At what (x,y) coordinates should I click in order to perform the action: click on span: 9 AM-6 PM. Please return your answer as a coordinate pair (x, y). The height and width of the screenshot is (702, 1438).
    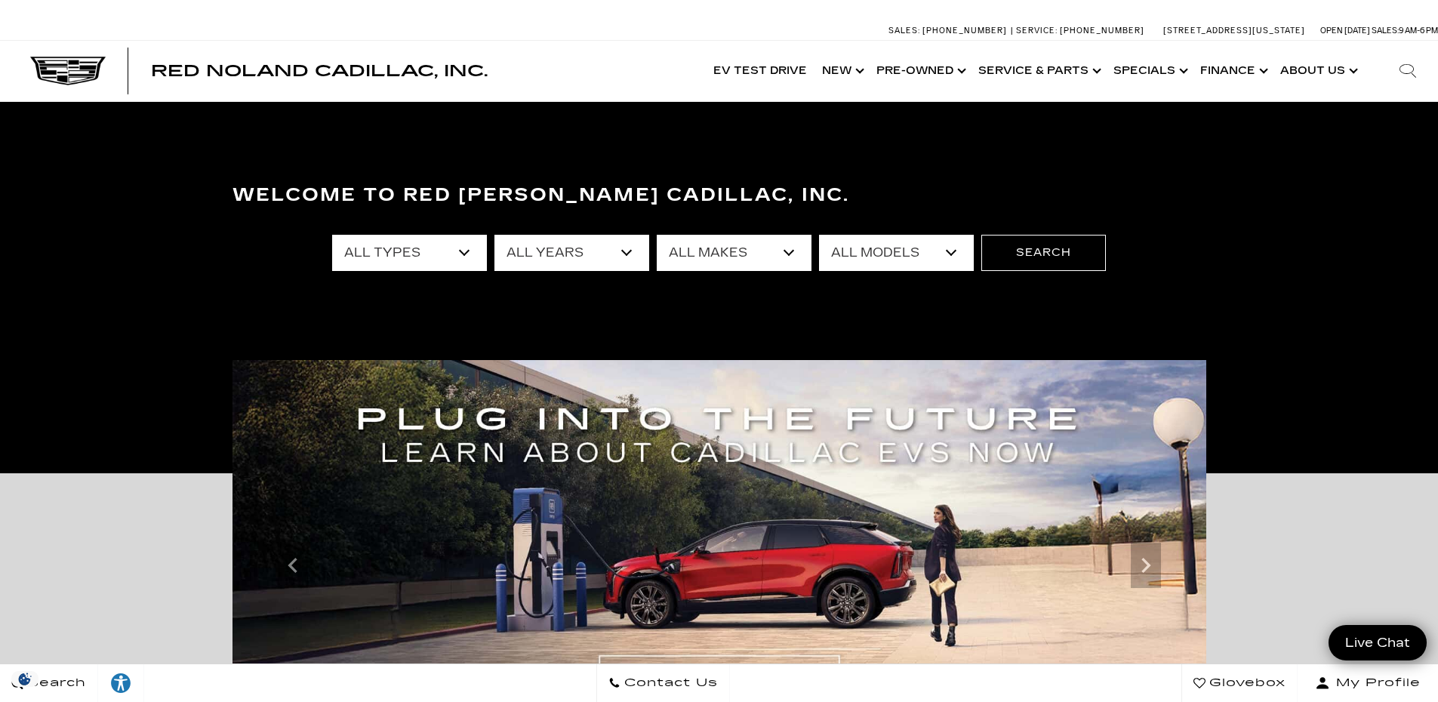
    Looking at the image, I should click on (1418, 30).